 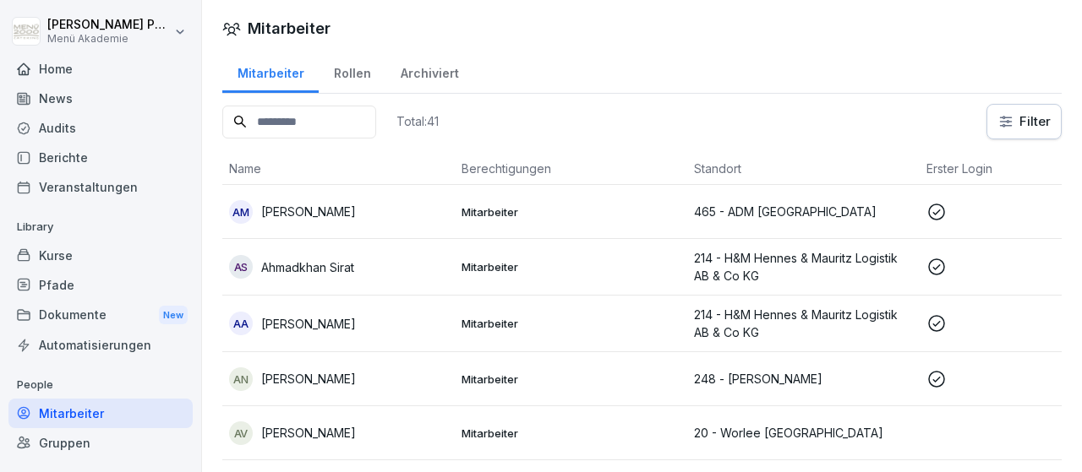 I want to click on p: Ahmadkhan Sirat, so click(x=308, y=267).